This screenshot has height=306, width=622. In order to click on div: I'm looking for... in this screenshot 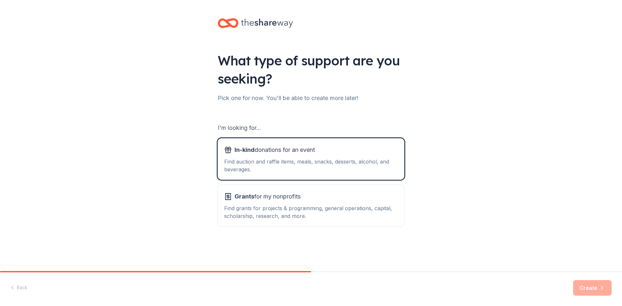, I will do `click(311, 128)`.